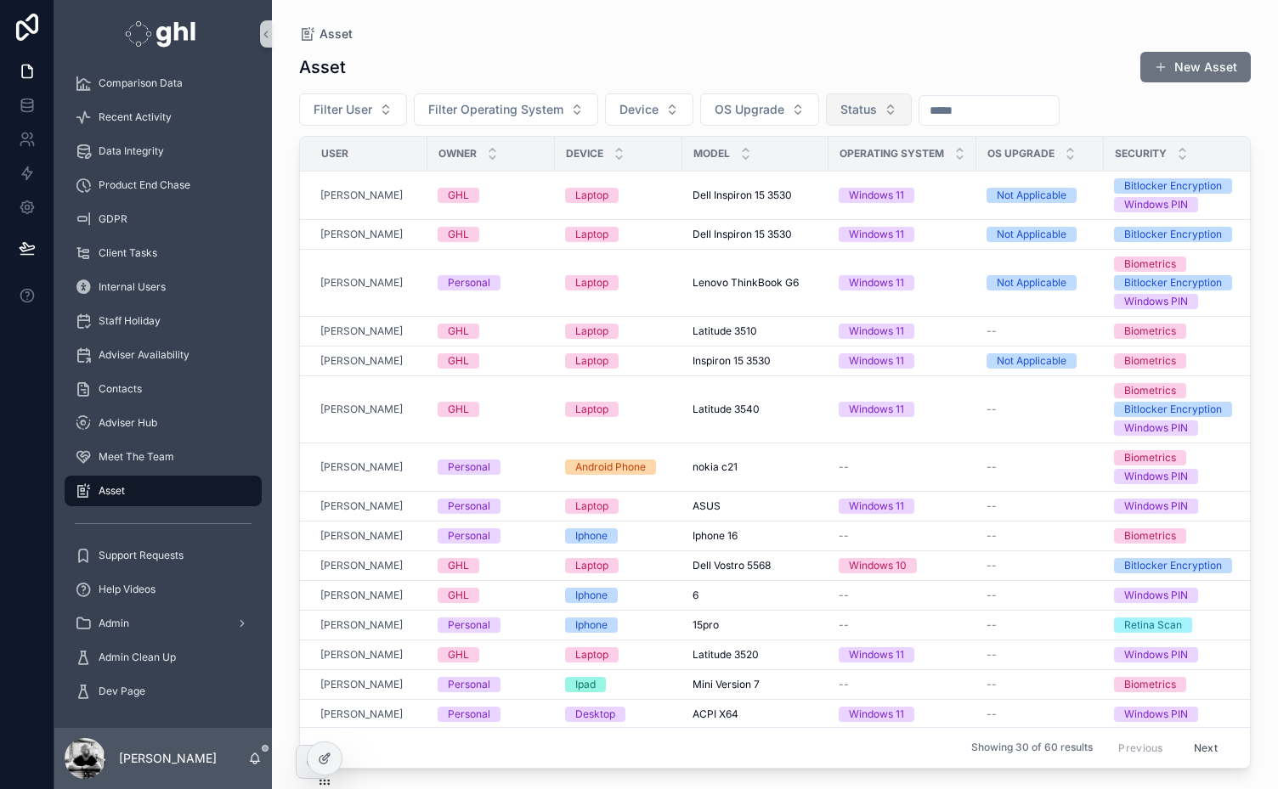 The width and height of the screenshot is (1278, 789). What do you see at coordinates (755, 566) in the screenshot?
I see `a: Dell Vostro 5568` at bounding box center [755, 566].